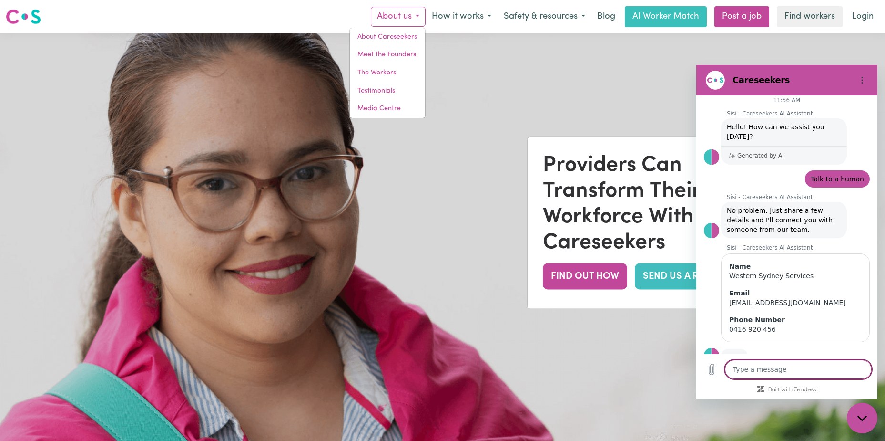  What do you see at coordinates (462, 17) in the screenshot?
I see `button: How it works` at bounding box center [462, 17].